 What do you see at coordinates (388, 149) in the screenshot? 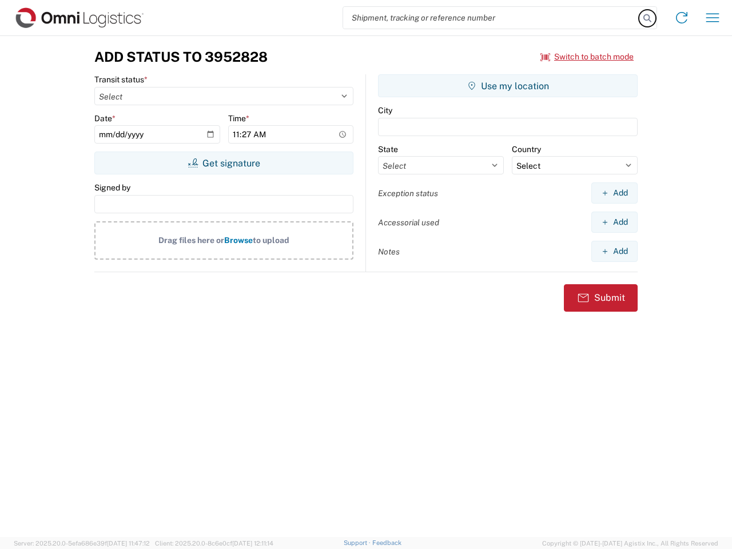
I see `label: State` at bounding box center [388, 149].